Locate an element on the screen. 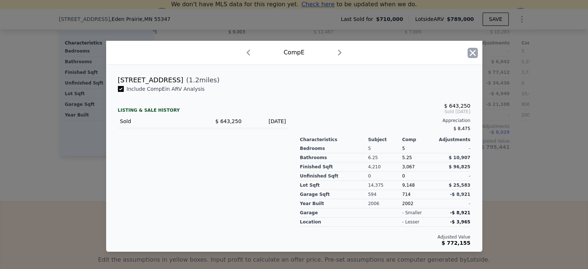 The image size is (588, 269). span: ( miles) is located at coordinates (201, 80).